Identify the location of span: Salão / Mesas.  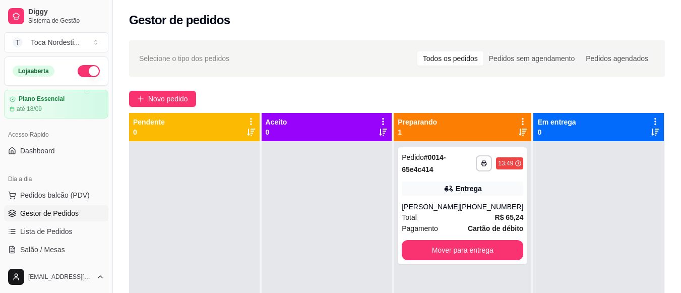
(42, 249).